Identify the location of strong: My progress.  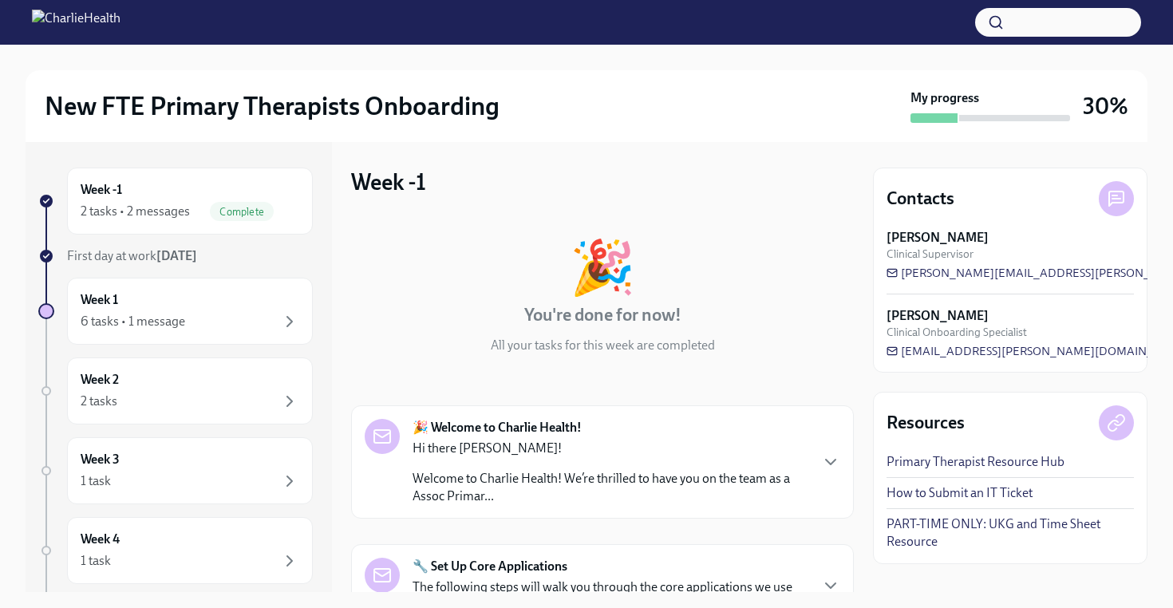
(945, 98).